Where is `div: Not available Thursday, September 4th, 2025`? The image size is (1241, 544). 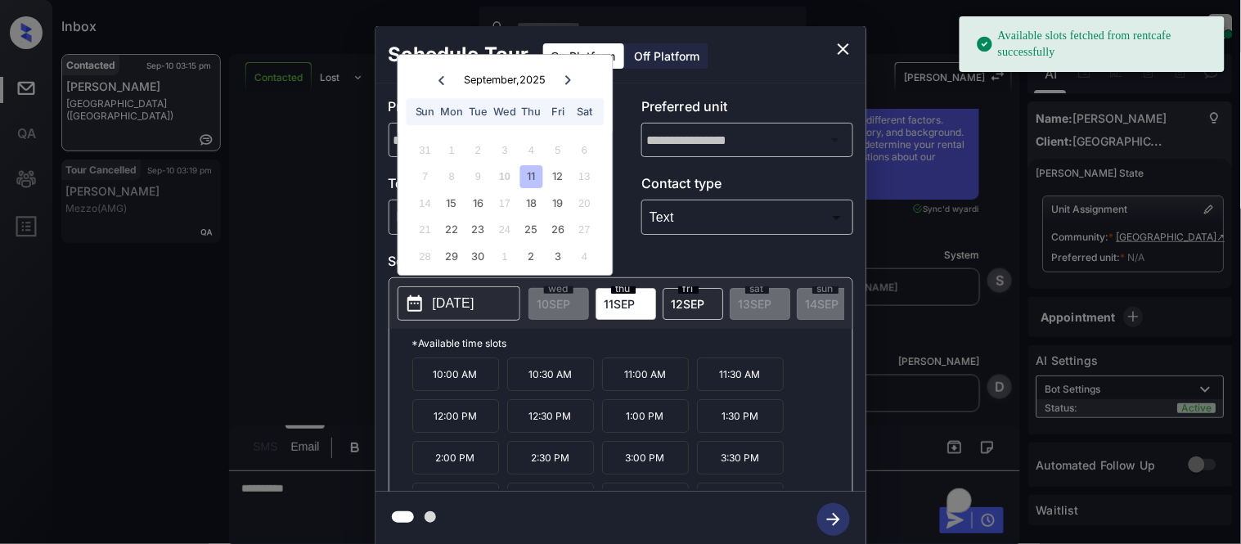
div: Not available Thursday, September 4th, 2025 is located at coordinates (531, 150).